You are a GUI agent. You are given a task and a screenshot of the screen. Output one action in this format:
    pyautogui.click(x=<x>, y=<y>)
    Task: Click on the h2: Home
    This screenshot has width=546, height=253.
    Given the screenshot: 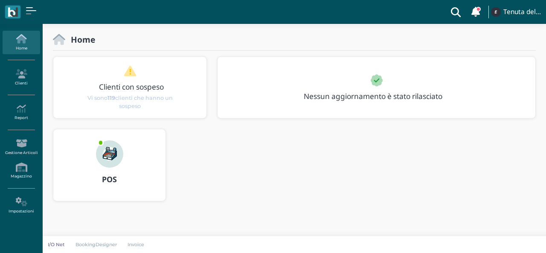 What is the action you would take?
    pyautogui.click(x=80, y=39)
    